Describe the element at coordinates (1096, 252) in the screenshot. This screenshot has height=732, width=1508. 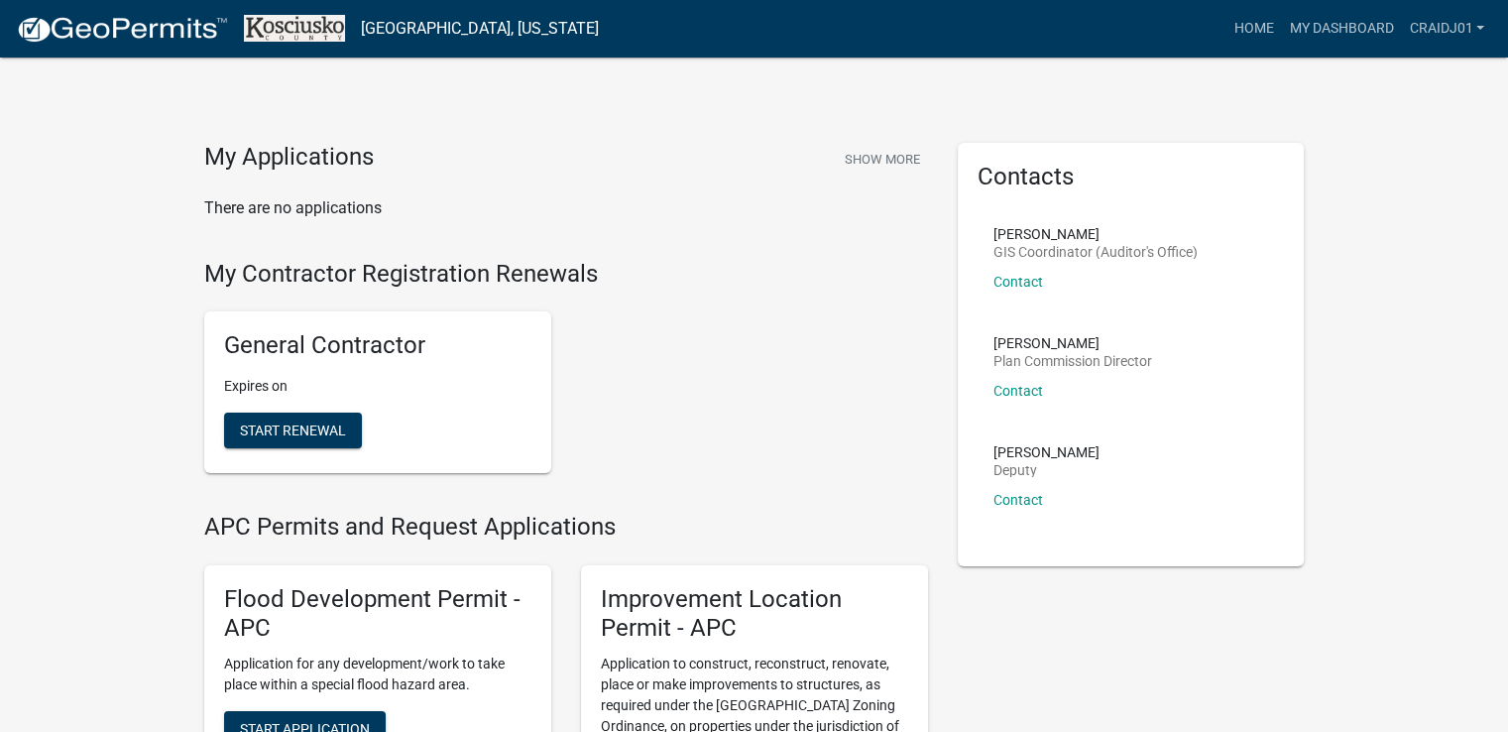
I see `p: GIS Coordinator (Auditor's Office)` at that location.